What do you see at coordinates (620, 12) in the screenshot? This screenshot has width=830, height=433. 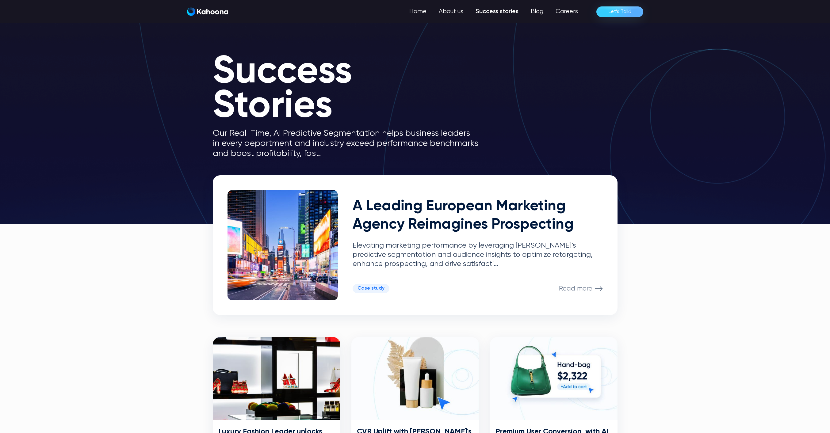 I see `a: Let’s Talk!` at bounding box center [620, 12].